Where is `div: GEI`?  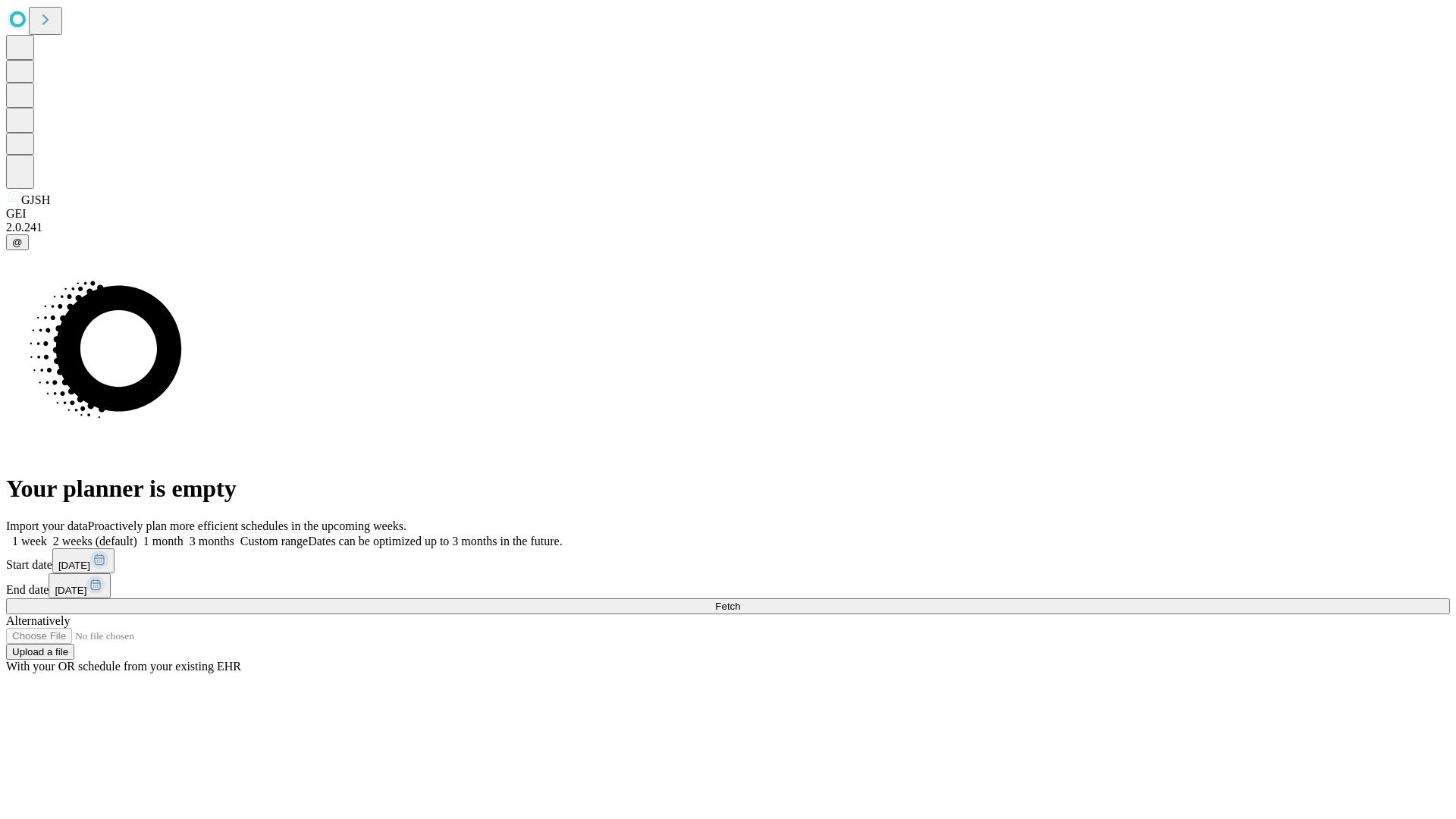 div: GEI is located at coordinates (728, 214).